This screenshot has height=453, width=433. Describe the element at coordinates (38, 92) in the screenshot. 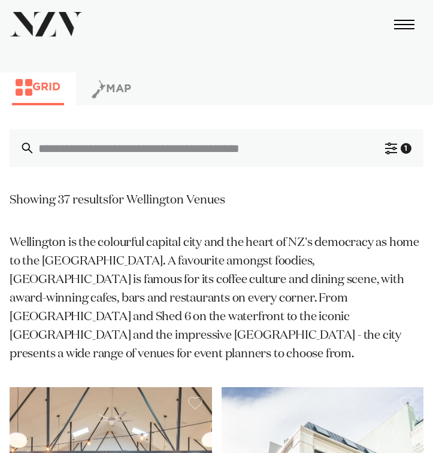

I see `button: Grid` at that location.